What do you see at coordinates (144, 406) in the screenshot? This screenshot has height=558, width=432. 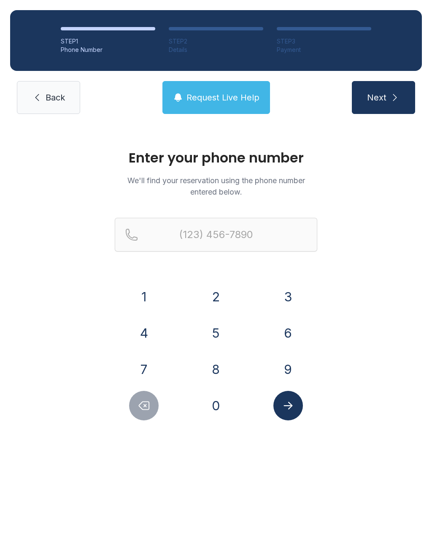 I see `button: Delete number` at bounding box center [144, 406].